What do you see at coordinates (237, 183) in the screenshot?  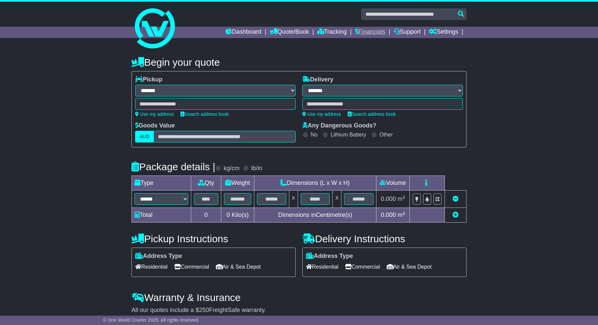 I see `td: Weight` at bounding box center [237, 183].